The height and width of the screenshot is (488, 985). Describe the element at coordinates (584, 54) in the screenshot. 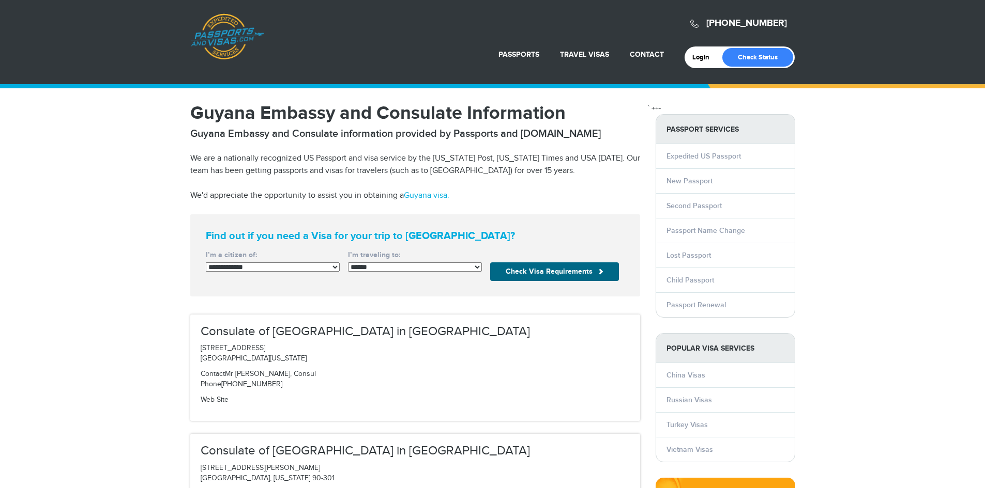

I see `a: Travel Visas` at that location.